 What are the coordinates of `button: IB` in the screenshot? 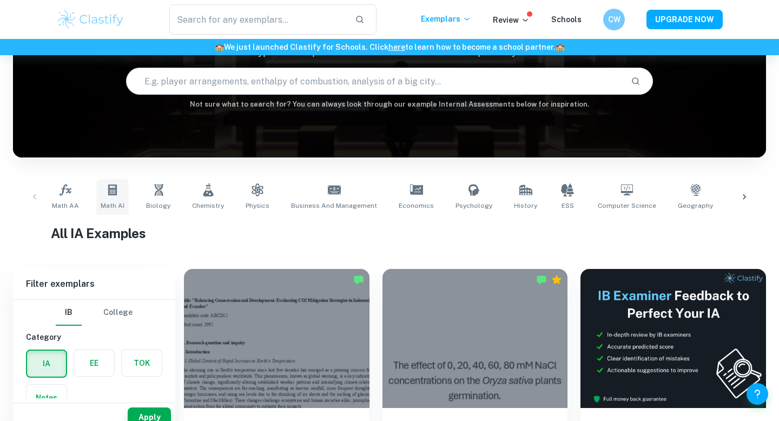 It's located at (69, 313).